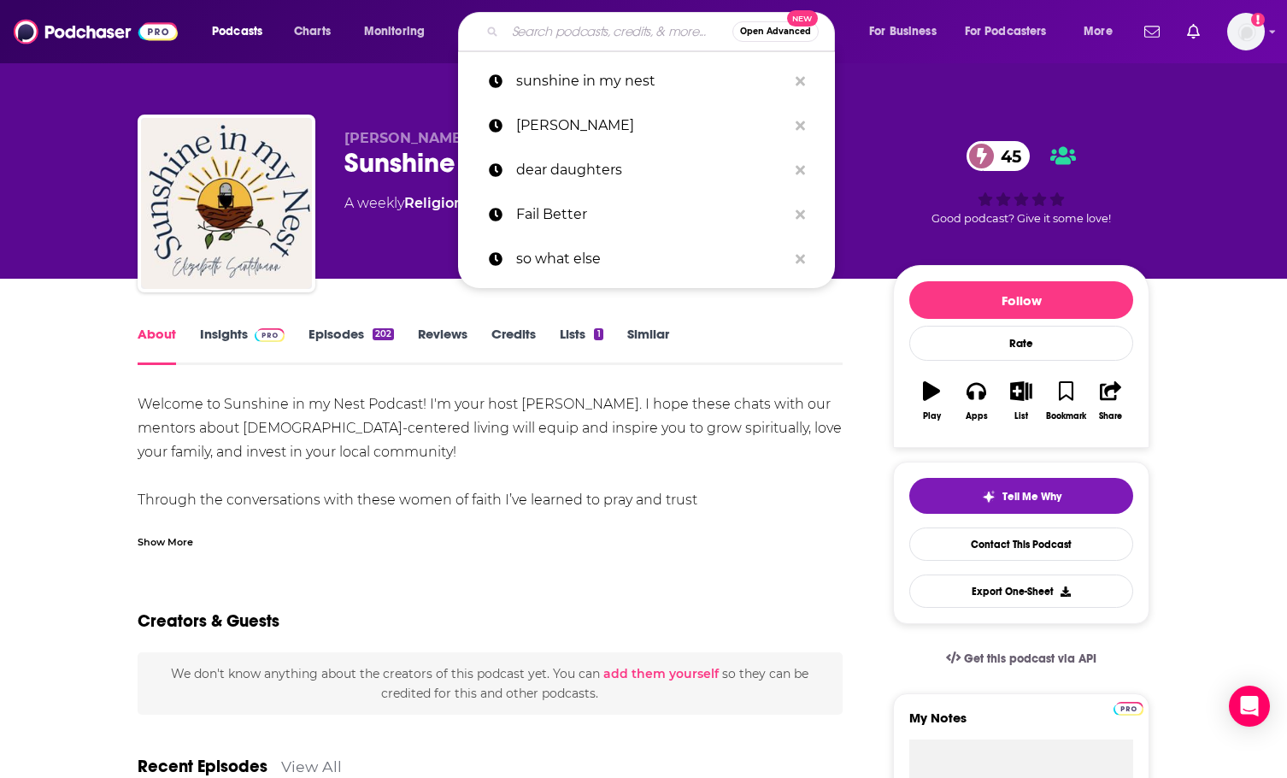 This screenshot has width=1287, height=778. What do you see at coordinates (1032, 497) in the screenshot?
I see `span: Tell Me Why` at bounding box center [1032, 497].